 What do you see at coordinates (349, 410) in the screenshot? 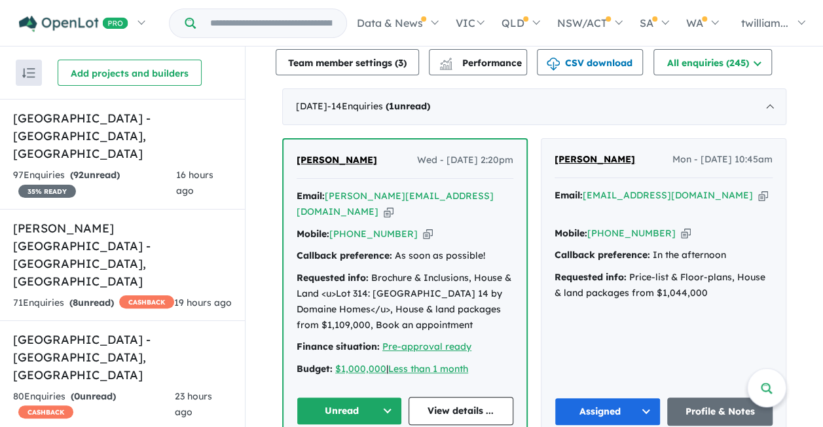
I see `button: Unread` at bounding box center [349, 410].